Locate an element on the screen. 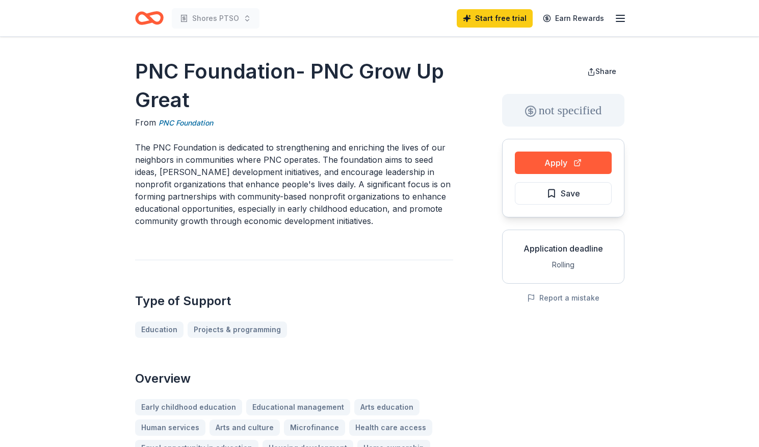 This screenshot has height=447, width=759. p: The PNC Foundation is dedicated to strengthening and enriching the lives of our neighbors in comm... is located at coordinates (294, 184).